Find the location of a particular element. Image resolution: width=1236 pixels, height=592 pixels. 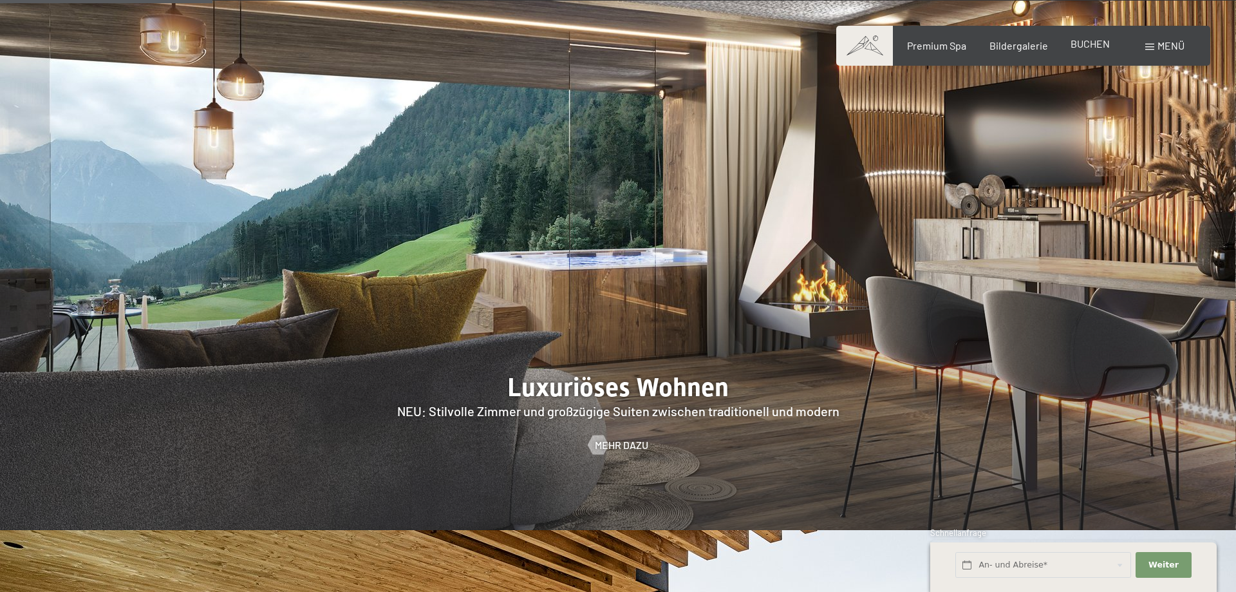

span: BUCHEN is located at coordinates (1090, 43).